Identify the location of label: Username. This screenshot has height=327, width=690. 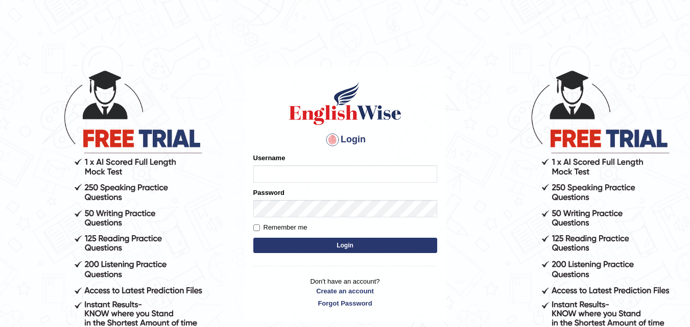
(269, 158).